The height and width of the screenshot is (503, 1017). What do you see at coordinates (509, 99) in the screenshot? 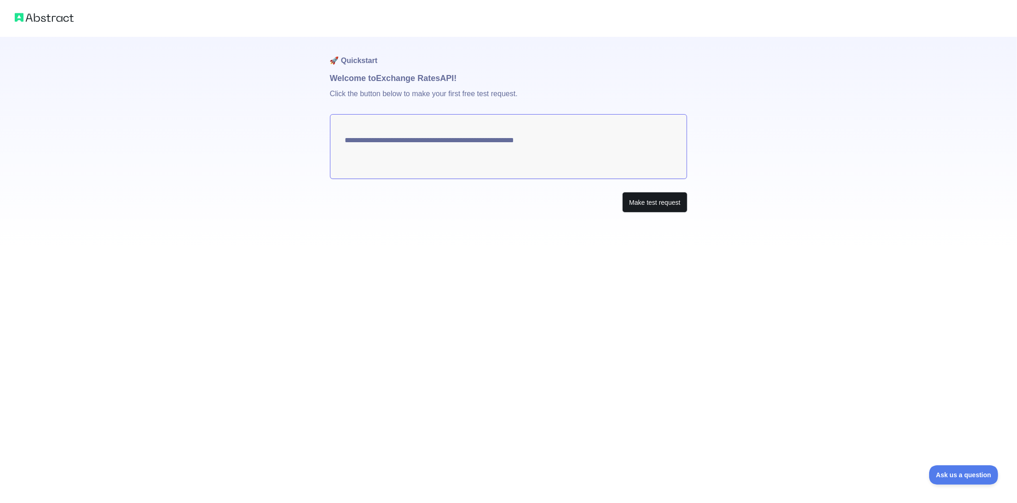
I see `p: Click the button below to make your first free test request.` at bounding box center [509, 99].